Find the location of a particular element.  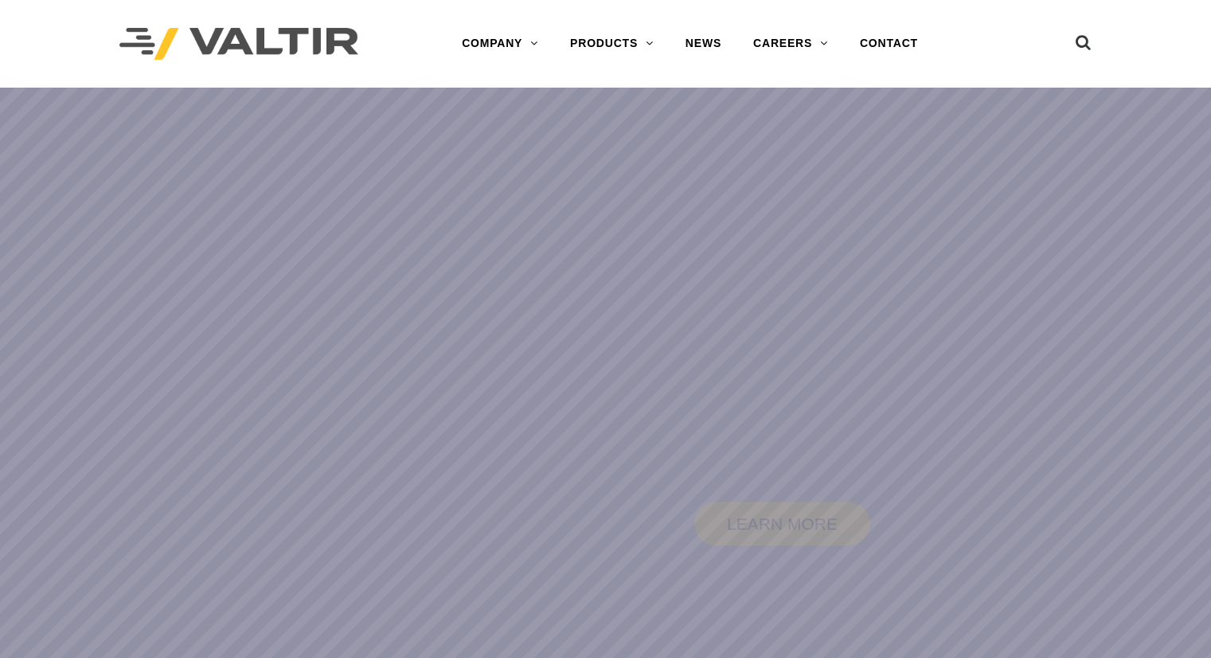

a: NEWS is located at coordinates (703, 44).